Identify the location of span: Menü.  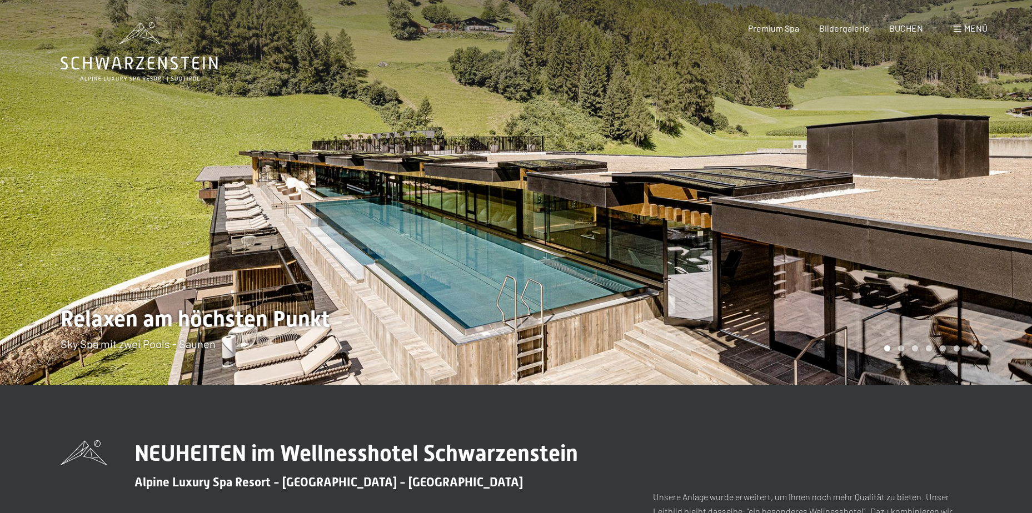
(975, 28).